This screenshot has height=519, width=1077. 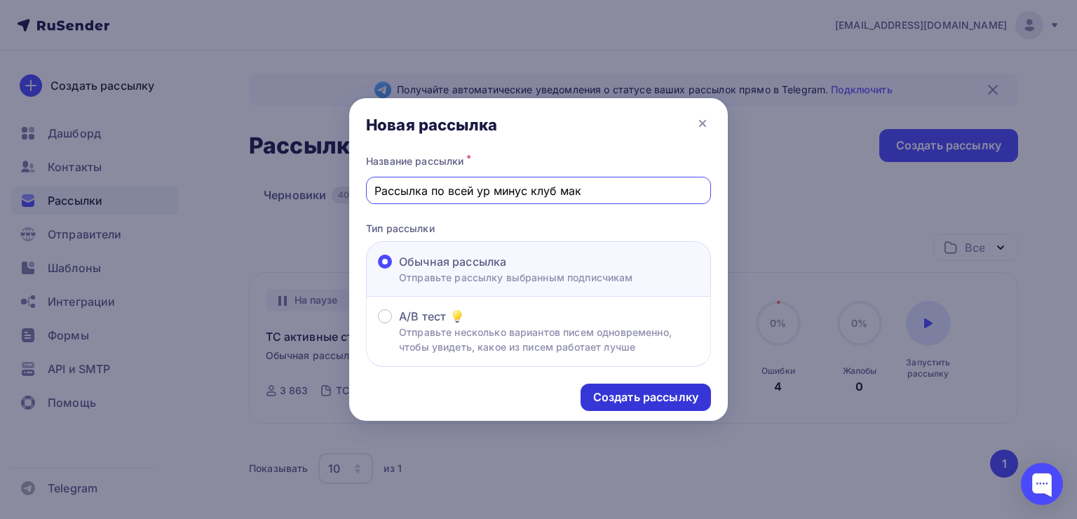 What do you see at coordinates (422, 316) in the screenshot?
I see `span: A/B тест` at bounding box center [422, 316].